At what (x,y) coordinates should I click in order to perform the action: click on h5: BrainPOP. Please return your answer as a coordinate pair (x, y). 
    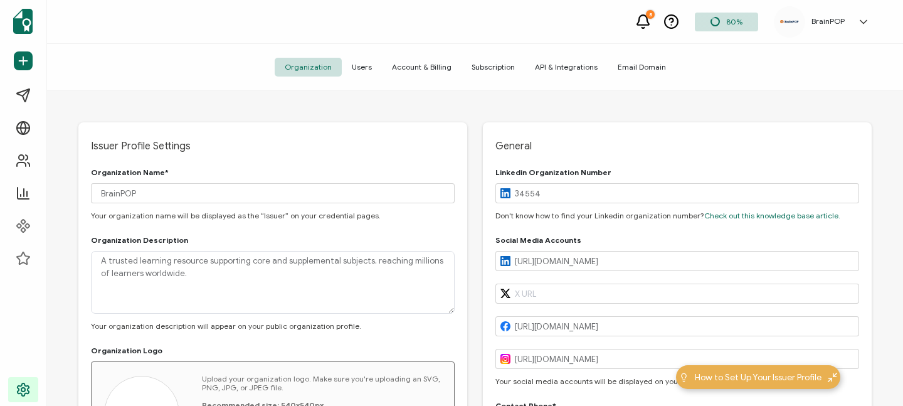
    Looking at the image, I should click on (828, 21).